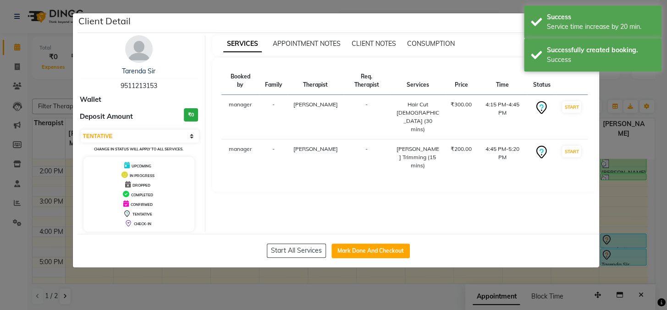  Describe the element at coordinates (138, 71) in the screenshot. I see `a: Tarenda Sir` at that location.